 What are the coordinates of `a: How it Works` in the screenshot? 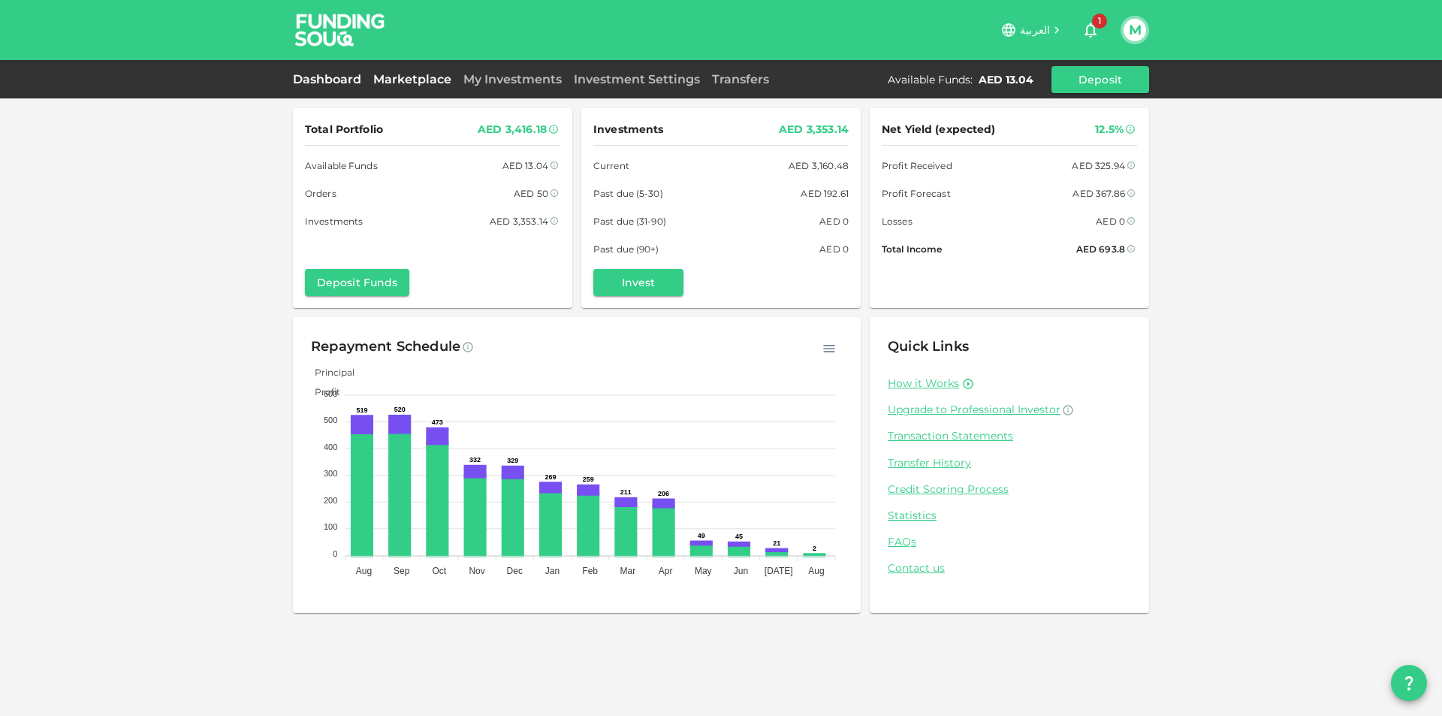 It's located at (923, 383).